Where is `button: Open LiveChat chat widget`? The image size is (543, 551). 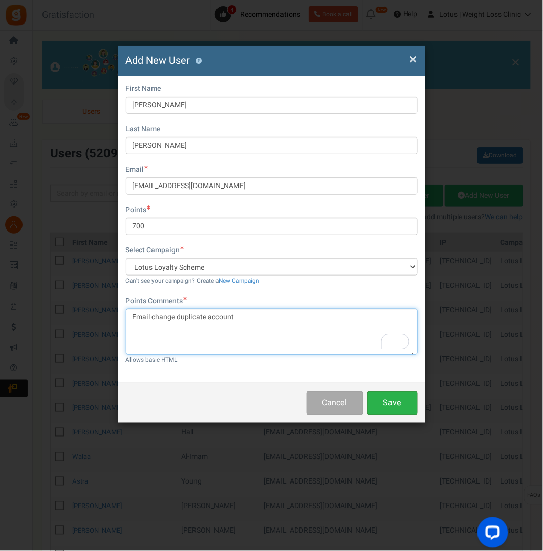 button: Open LiveChat chat widget is located at coordinates (24, 19).